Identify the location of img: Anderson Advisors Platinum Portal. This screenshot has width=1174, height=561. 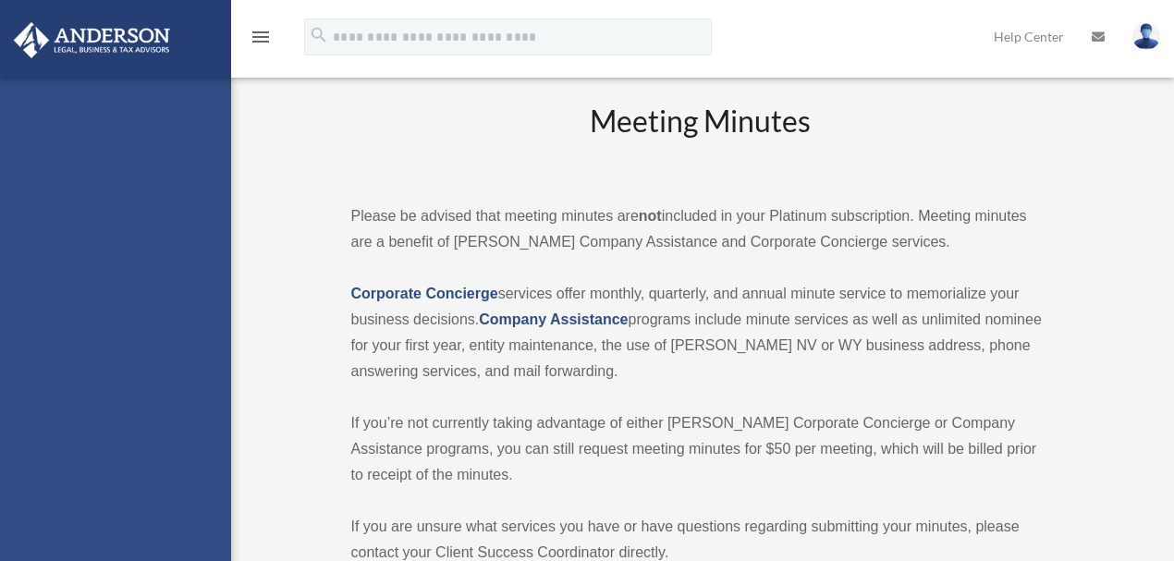
(92, 40).